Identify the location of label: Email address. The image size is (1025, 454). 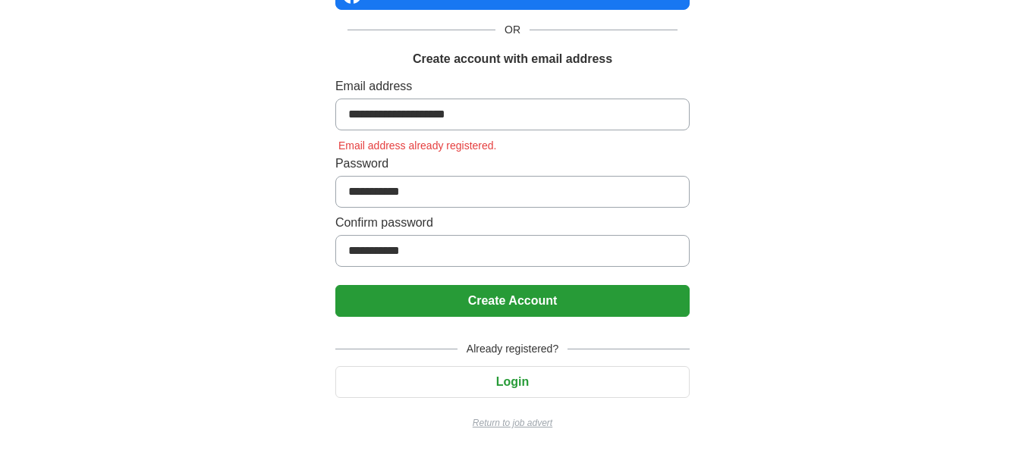
(512, 86).